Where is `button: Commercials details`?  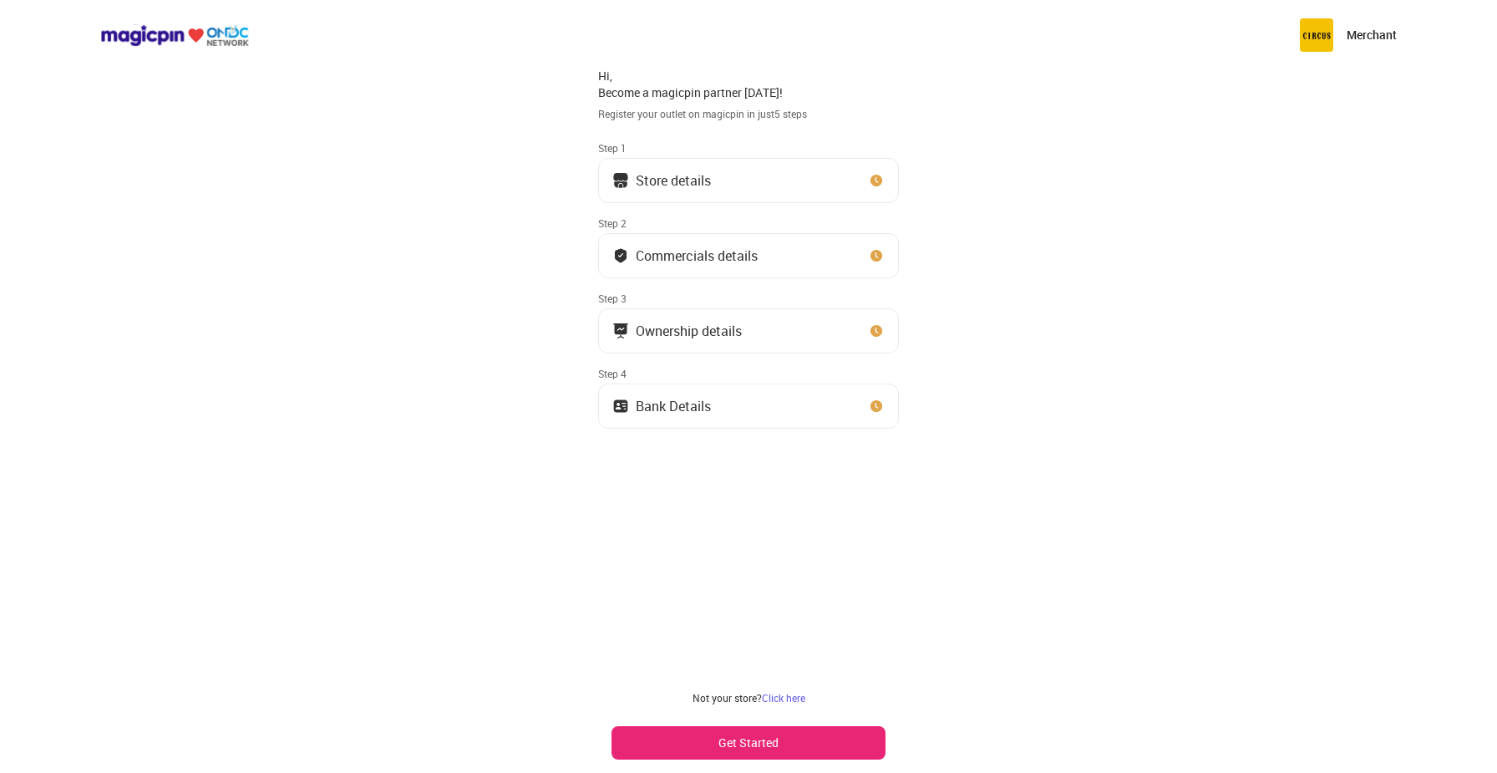 button: Commercials details is located at coordinates (748, 256).